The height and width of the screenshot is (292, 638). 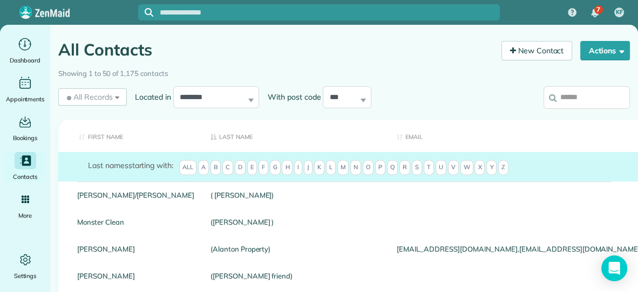 What do you see at coordinates (319, 168) in the screenshot?
I see `span: K` at bounding box center [319, 168].